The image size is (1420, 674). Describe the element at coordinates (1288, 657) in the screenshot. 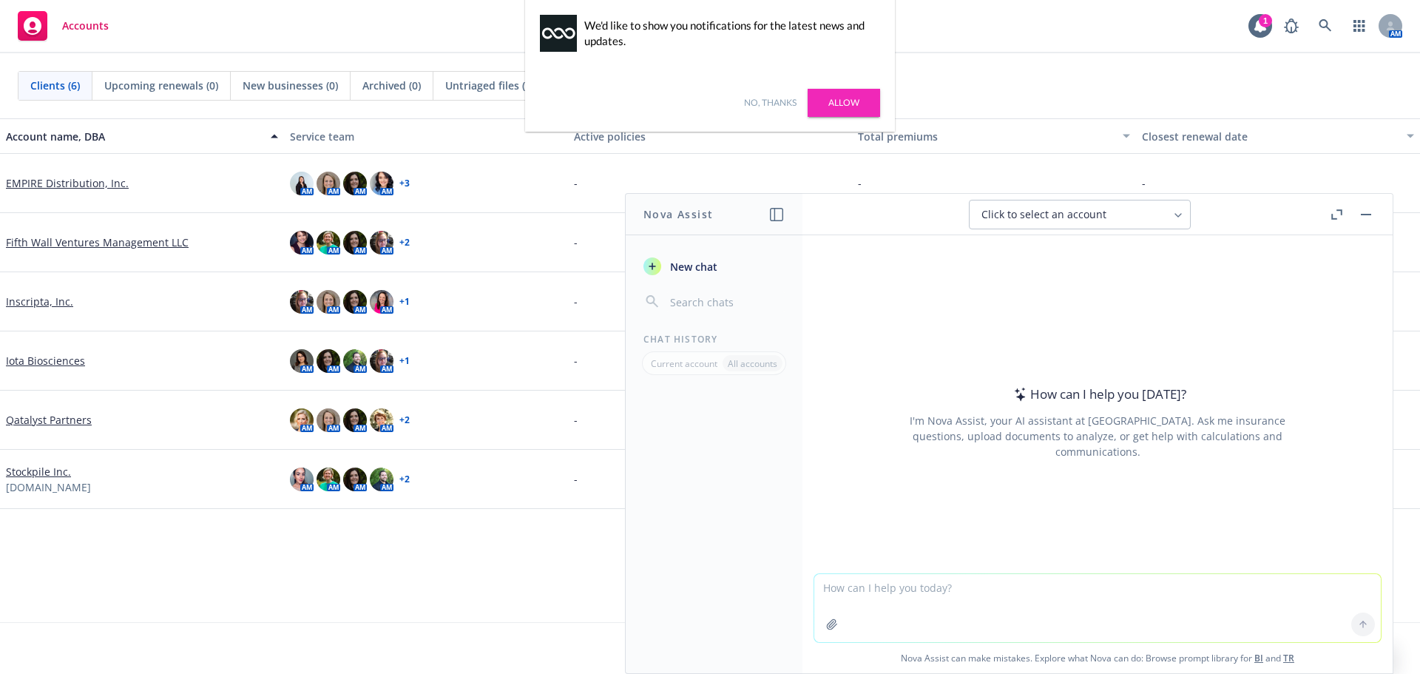

I see `a: TR` at that location.